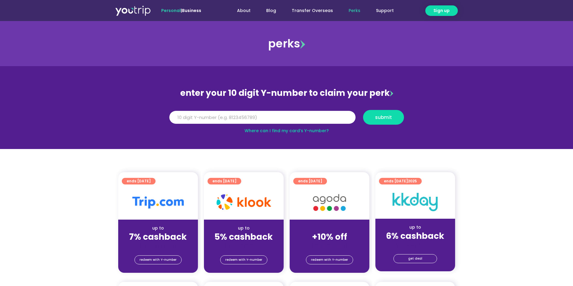 The image size is (573, 286). Describe the element at coordinates (287, 120) in the screenshot. I see `form: Y Number` at that location.